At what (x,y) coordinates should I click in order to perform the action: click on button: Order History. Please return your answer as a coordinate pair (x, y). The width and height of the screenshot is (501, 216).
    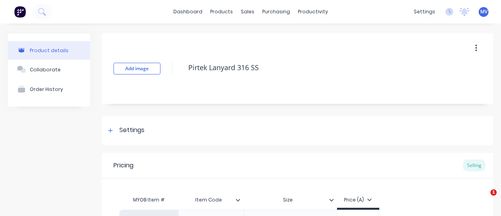
    Looking at the image, I should click on (49, 89).